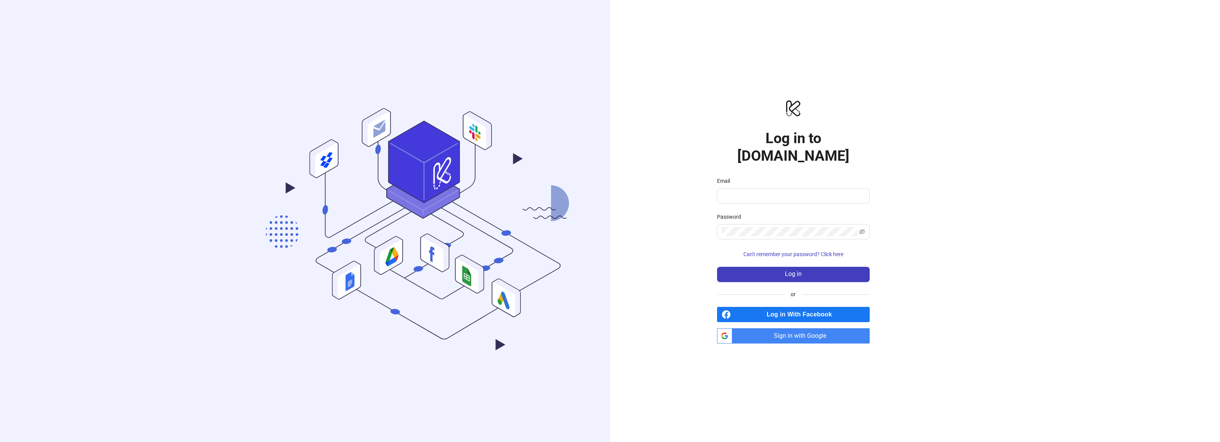  What do you see at coordinates (794, 315) in the screenshot?
I see `a: Log in With Facebook` at bounding box center [794, 315].